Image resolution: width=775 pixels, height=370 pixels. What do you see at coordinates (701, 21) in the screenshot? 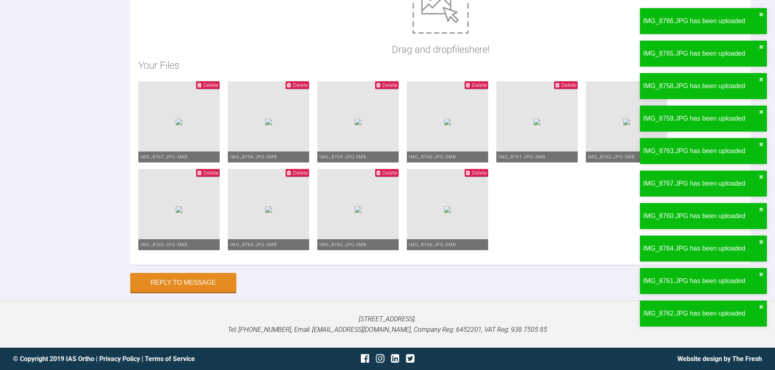
I see `div: IMG_8766.JPG has been uploaded` at bounding box center [701, 21].